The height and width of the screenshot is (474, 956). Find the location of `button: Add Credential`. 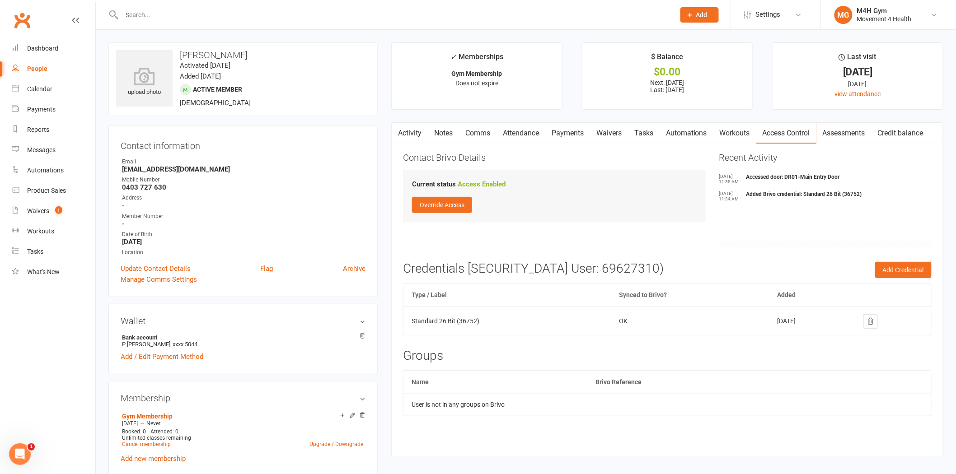

button: Add Credential is located at coordinates (903, 270).